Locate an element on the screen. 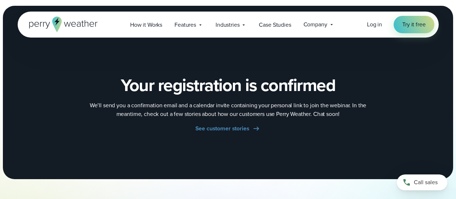 The width and height of the screenshot is (456, 199). a: Try it free is located at coordinates (414, 25).